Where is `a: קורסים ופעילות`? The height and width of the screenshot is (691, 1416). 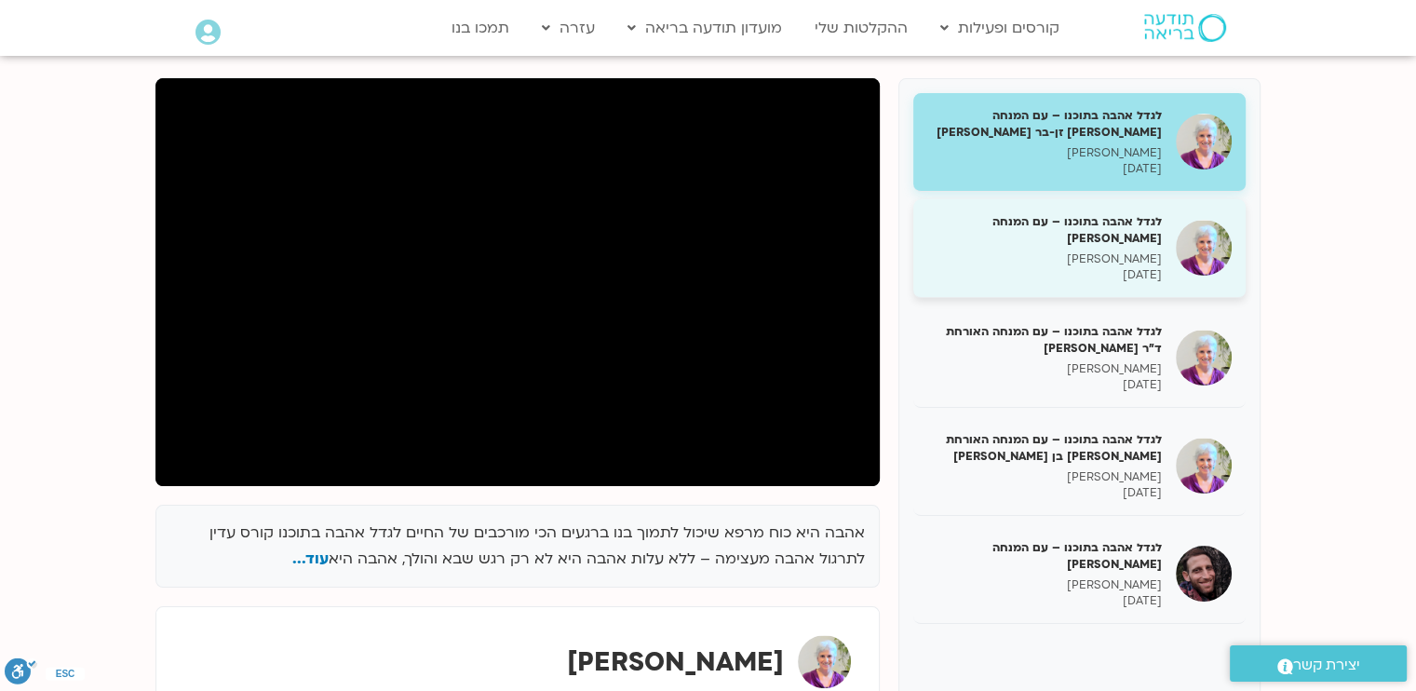 a: קורסים ופעילות is located at coordinates (1000, 28).